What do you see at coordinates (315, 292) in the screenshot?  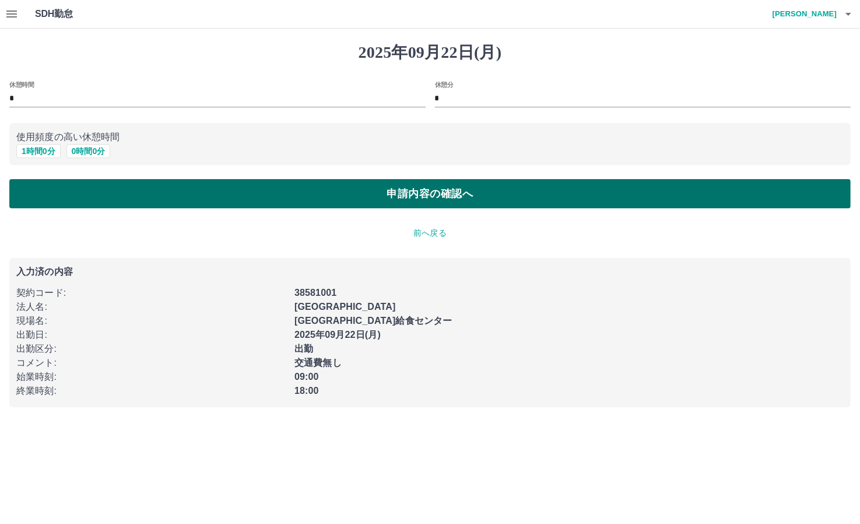 I see `b: 38581001` at bounding box center [315, 292].